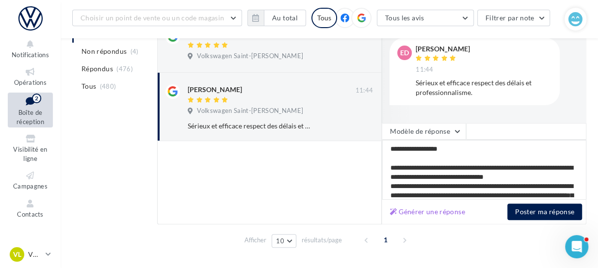 This screenshot has width=598, height=268. Describe the element at coordinates (30, 255) in the screenshot. I see `a: VL VW LAON` at that location.